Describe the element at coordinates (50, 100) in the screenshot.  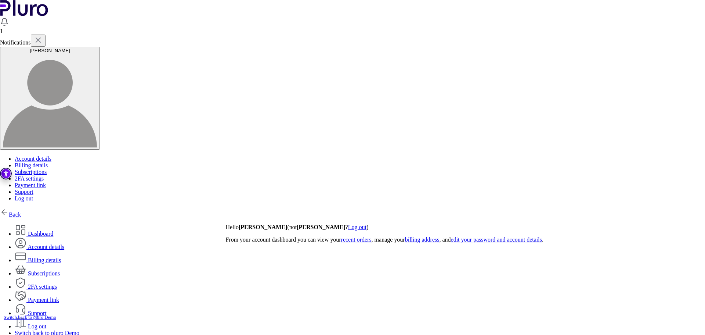
I see `img: user avatar` at that location.